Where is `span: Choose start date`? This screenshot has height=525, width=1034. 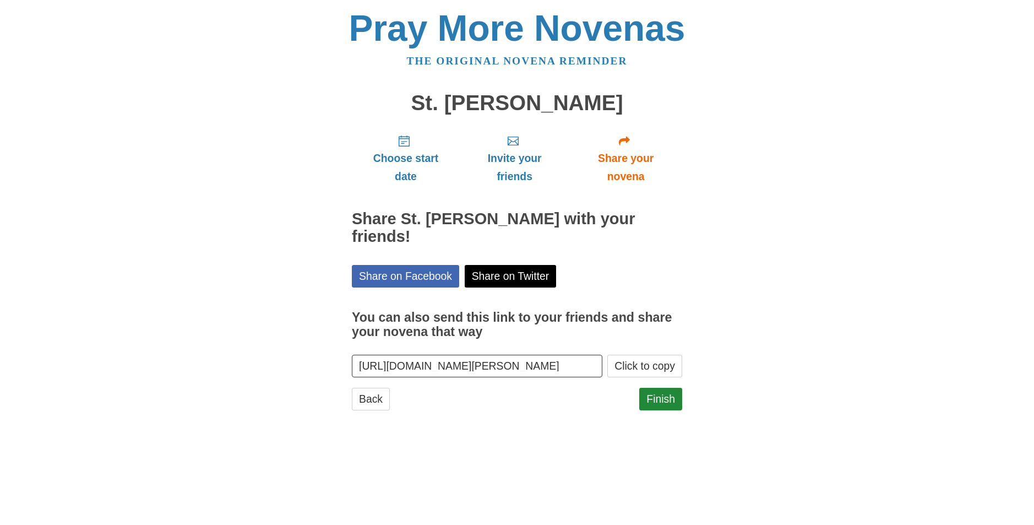
span: Choose start date is located at coordinates (406, 167).